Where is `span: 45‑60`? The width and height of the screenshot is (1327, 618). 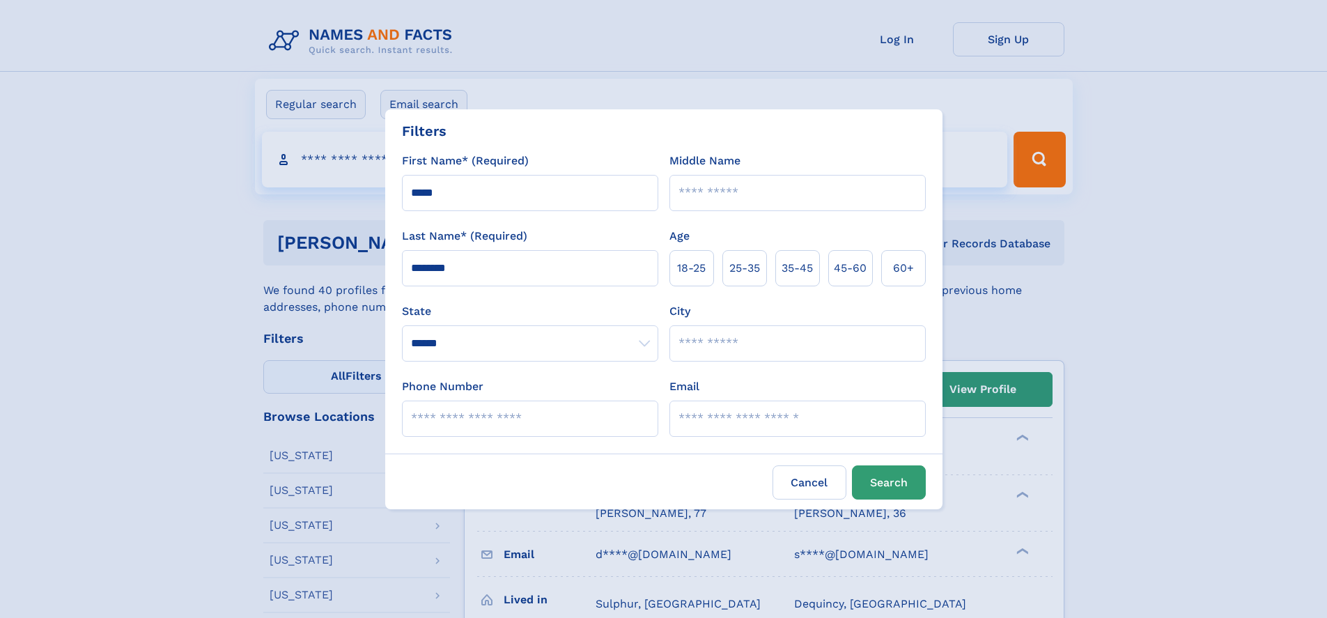
span: 45‑60 is located at coordinates (850, 268).